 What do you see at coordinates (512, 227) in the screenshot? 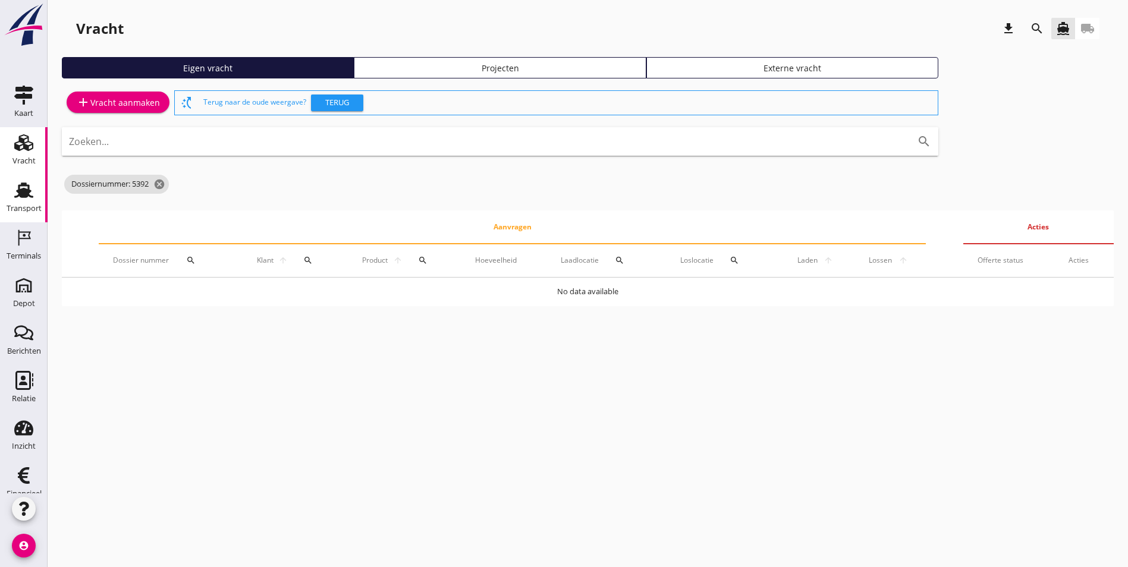
I see `th: Aanvragen` at bounding box center [512, 227].